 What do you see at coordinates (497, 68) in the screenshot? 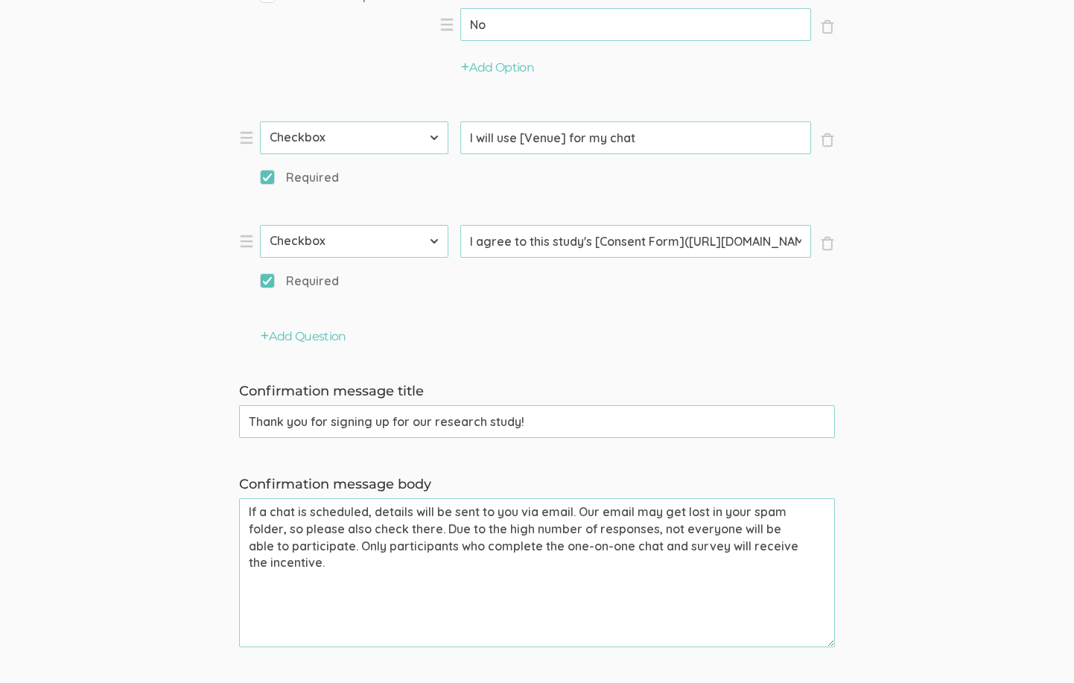
I see `button: Add Option` at bounding box center [497, 68].